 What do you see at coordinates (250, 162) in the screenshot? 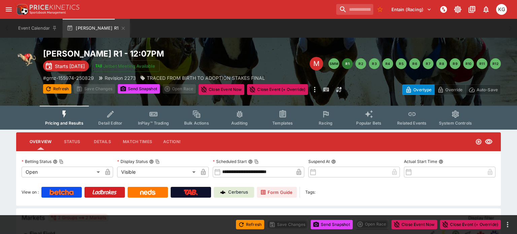
I see `button: Scheduled StartCopy To Clipboard` at bounding box center [250, 162].